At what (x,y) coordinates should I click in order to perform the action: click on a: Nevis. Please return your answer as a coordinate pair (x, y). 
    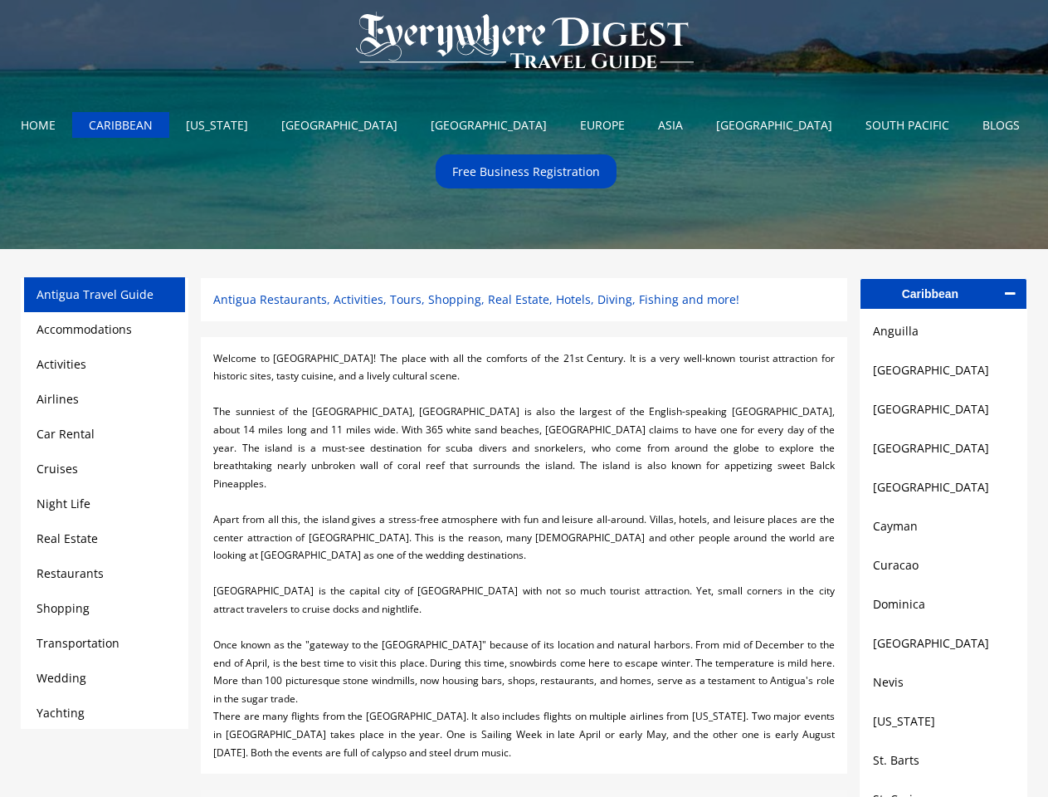
    Looking at the image, I should click on (943, 682).